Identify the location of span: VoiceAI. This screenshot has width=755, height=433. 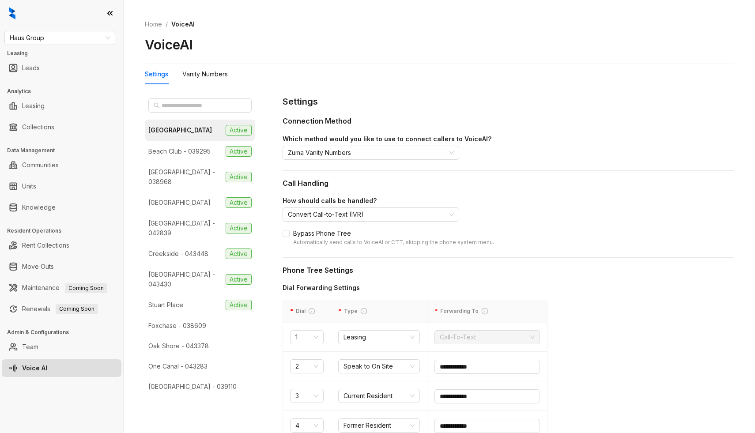
(183, 24).